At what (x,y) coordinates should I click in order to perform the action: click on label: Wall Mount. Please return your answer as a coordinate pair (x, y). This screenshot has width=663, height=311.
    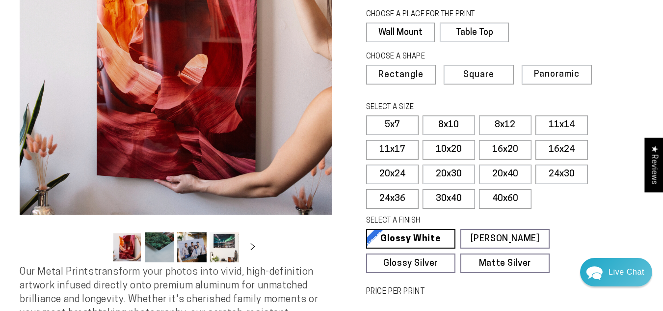
    Looking at the image, I should click on (401, 32).